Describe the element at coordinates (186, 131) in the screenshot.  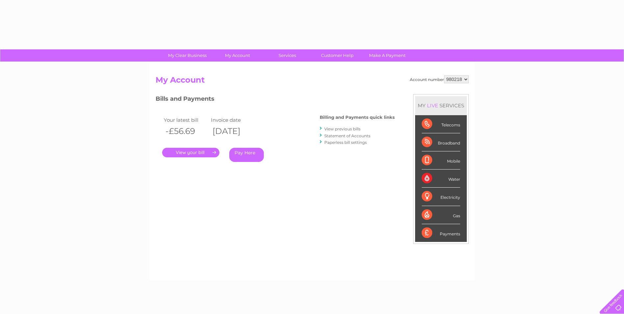
I see `th: -£56.69` at that location.